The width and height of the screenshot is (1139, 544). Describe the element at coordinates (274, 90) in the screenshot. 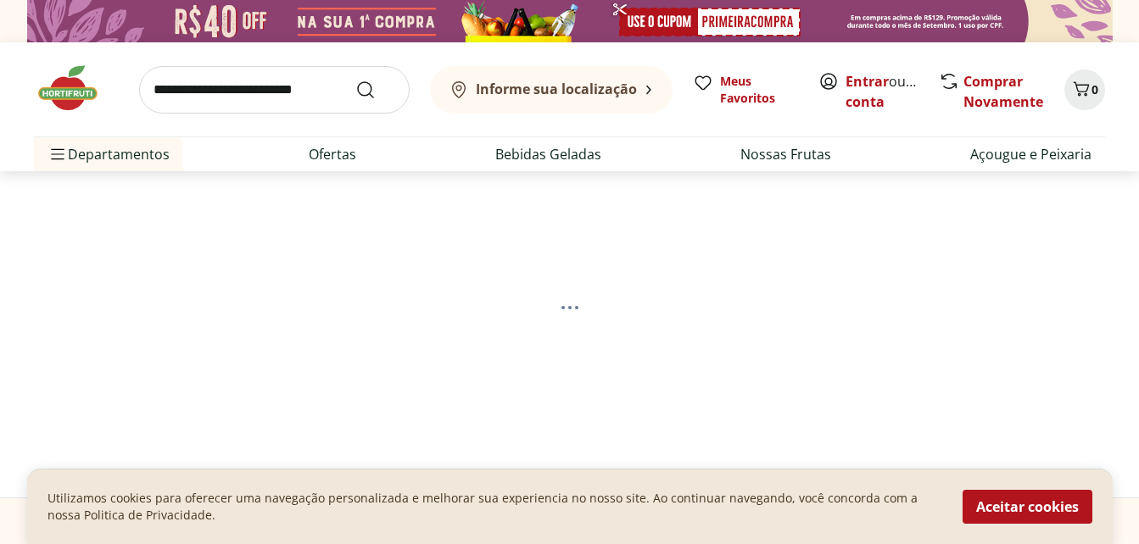

I see `input: search` at that location.